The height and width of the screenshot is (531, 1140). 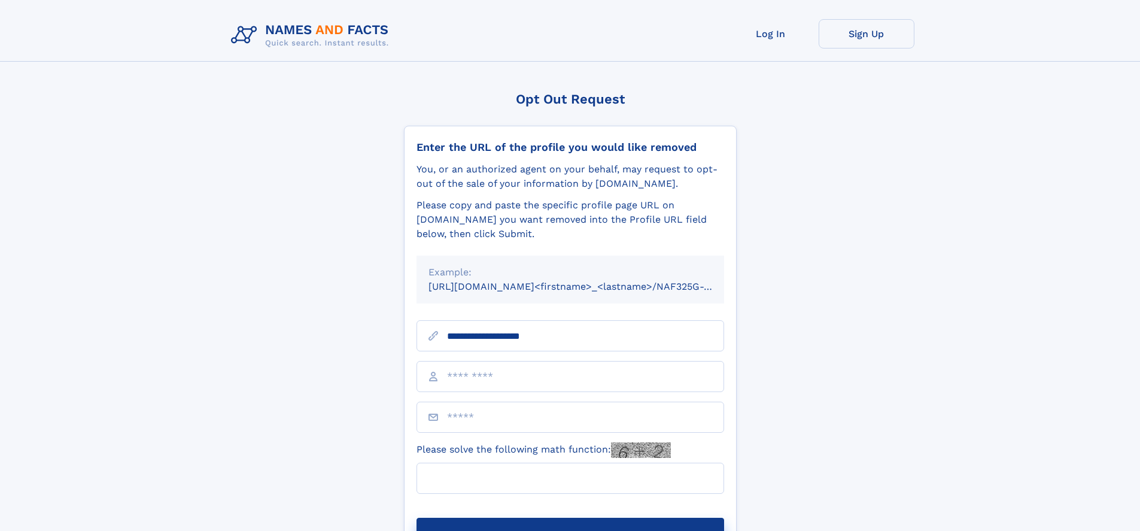 I want to click on label: Please solve the following math function:, so click(x=543, y=450).